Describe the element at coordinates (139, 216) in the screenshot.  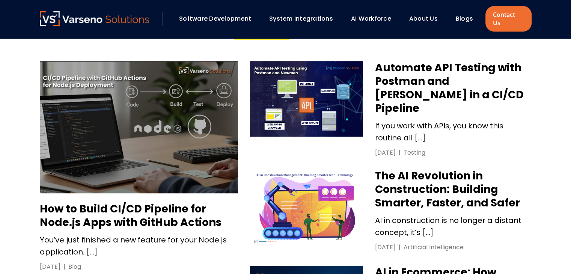
I see `h3: How to Build CI/CD Pipeline for Node.js Apps with GitHub Actions` at that location.